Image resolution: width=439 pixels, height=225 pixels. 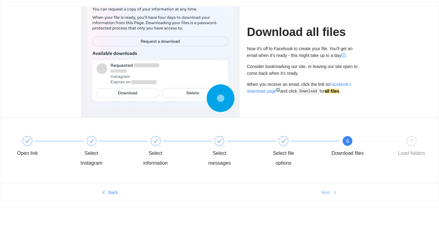 I want to click on strong: all files, so click(x=332, y=91).